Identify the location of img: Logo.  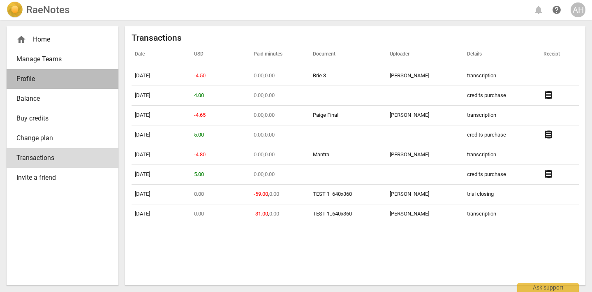
(15, 10).